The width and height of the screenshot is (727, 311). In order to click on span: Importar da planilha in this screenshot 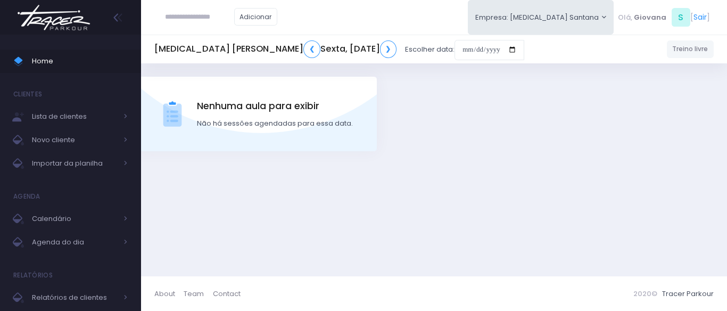, I will do `click(75, 163)`.